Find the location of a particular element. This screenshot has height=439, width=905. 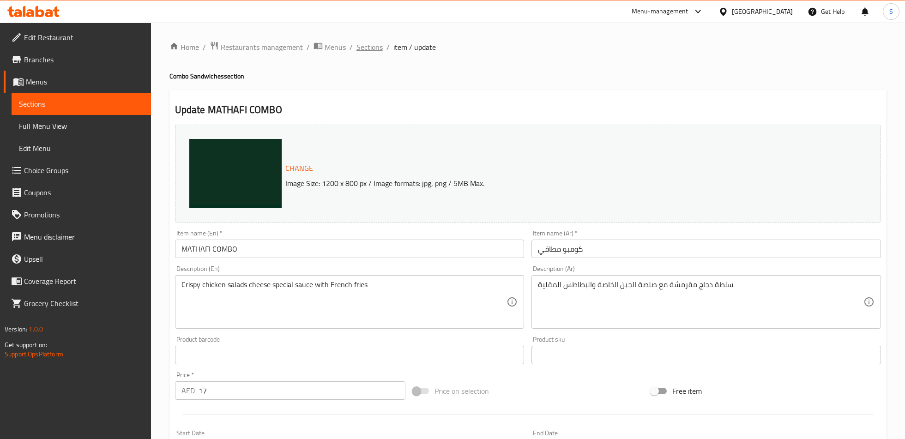

span: Restaurants management is located at coordinates (262, 47).